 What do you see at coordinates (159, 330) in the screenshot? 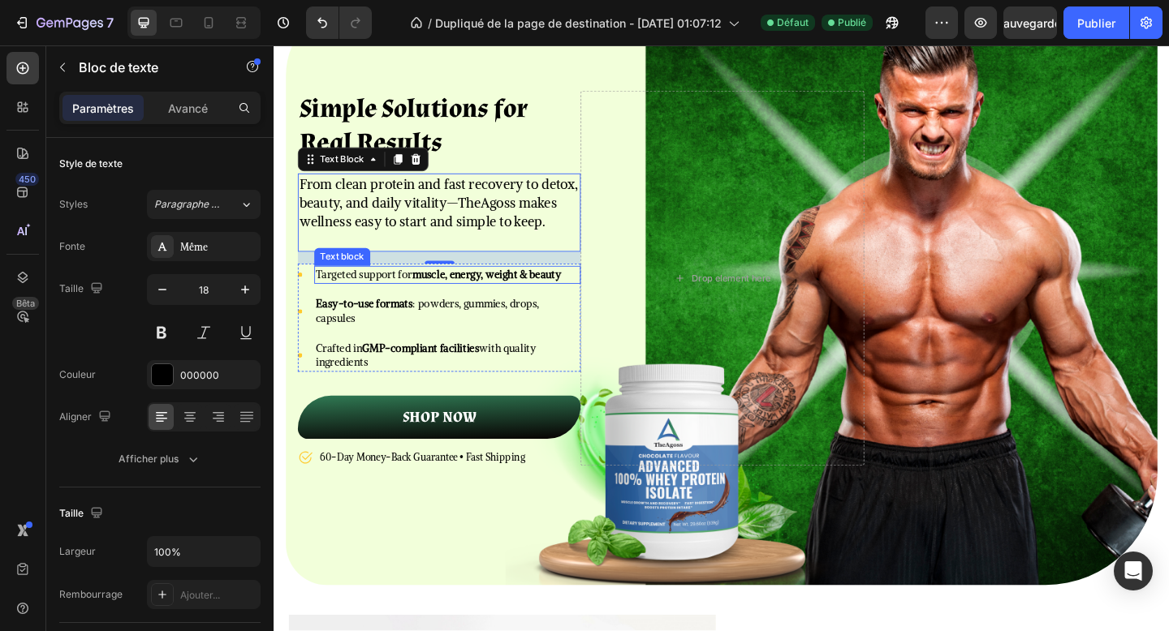
I see `strong: GMP-compliant facilities` at bounding box center [159, 330].